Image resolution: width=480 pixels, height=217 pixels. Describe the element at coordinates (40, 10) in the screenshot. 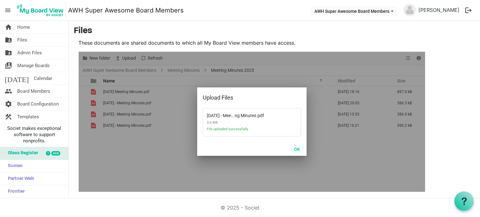

I see `img: My Board View Logo` at that location.